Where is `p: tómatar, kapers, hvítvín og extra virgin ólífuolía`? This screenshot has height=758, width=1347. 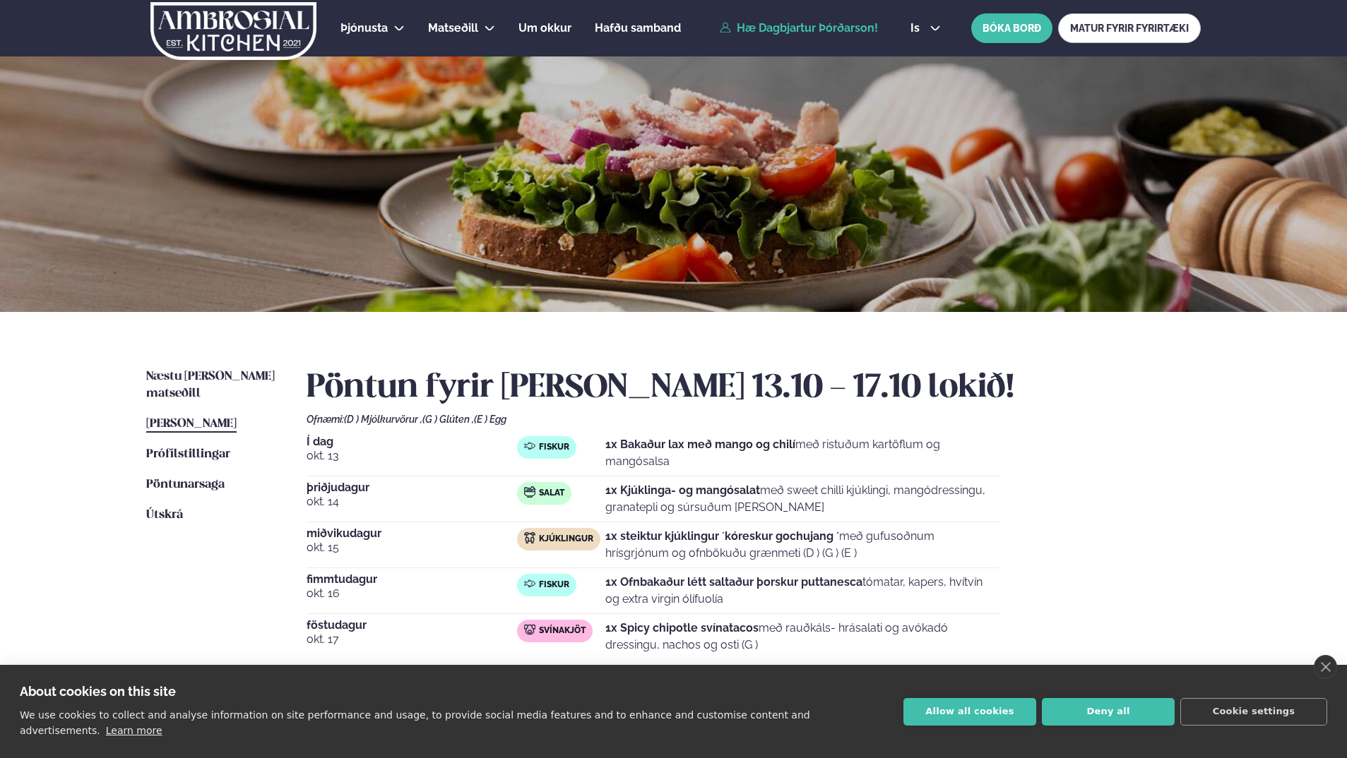
p: tómatar, kapers, hvítvín og extra virgin ólífuolía is located at coordinates (801, 591).